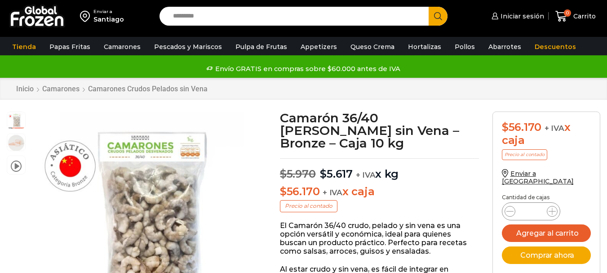 The height and width of the screenshot is (273, 607). Describe the element at coordinates (379, 169) in the screenshot. I see `p: x kg` at that location.